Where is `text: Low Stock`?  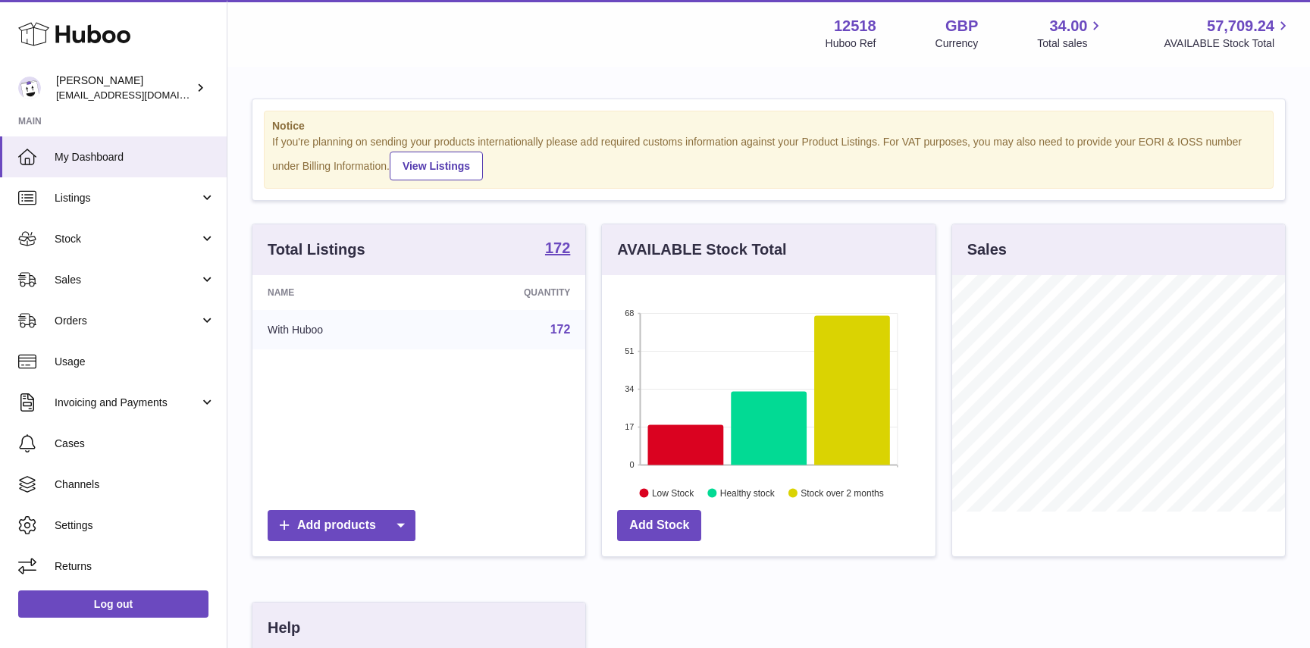 text: Low Stock is located at coordinates (673, 493).